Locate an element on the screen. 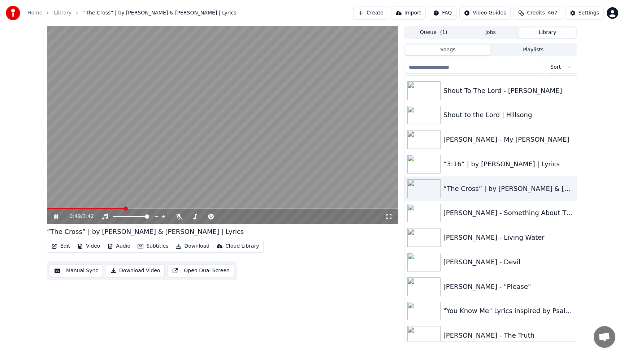  div: Open chat is located at coordinates (605, 337).